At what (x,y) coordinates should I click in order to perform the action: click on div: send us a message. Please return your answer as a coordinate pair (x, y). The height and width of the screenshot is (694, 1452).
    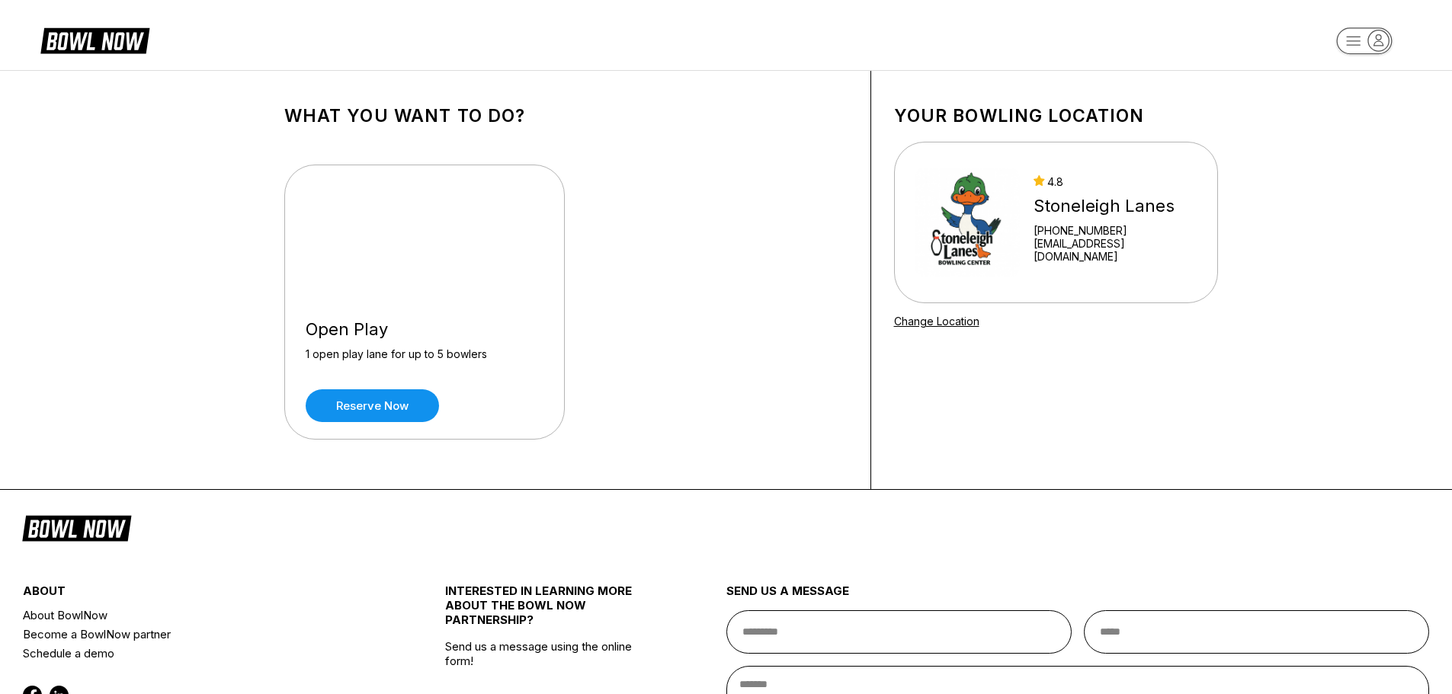
    Looking at the image, I should click on (1078, 597).